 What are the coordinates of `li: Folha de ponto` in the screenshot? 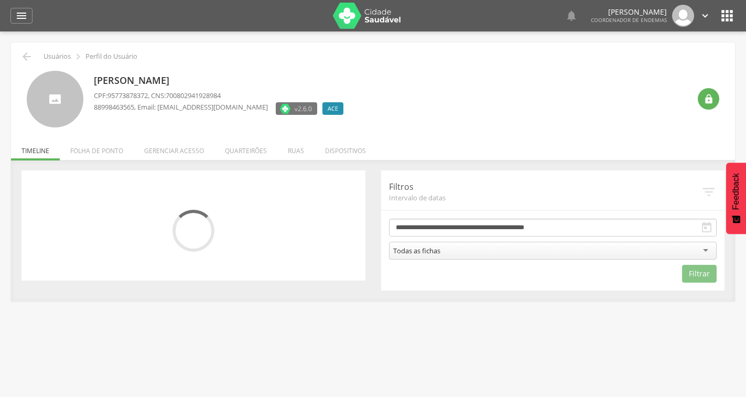 It's located at (96, 148).